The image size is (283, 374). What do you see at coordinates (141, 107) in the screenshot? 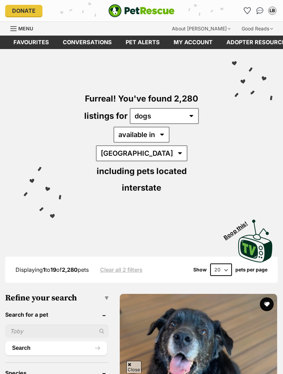
I see `span: Furreal! You've found 2,280 listings for` at bounding box center [141, 107].